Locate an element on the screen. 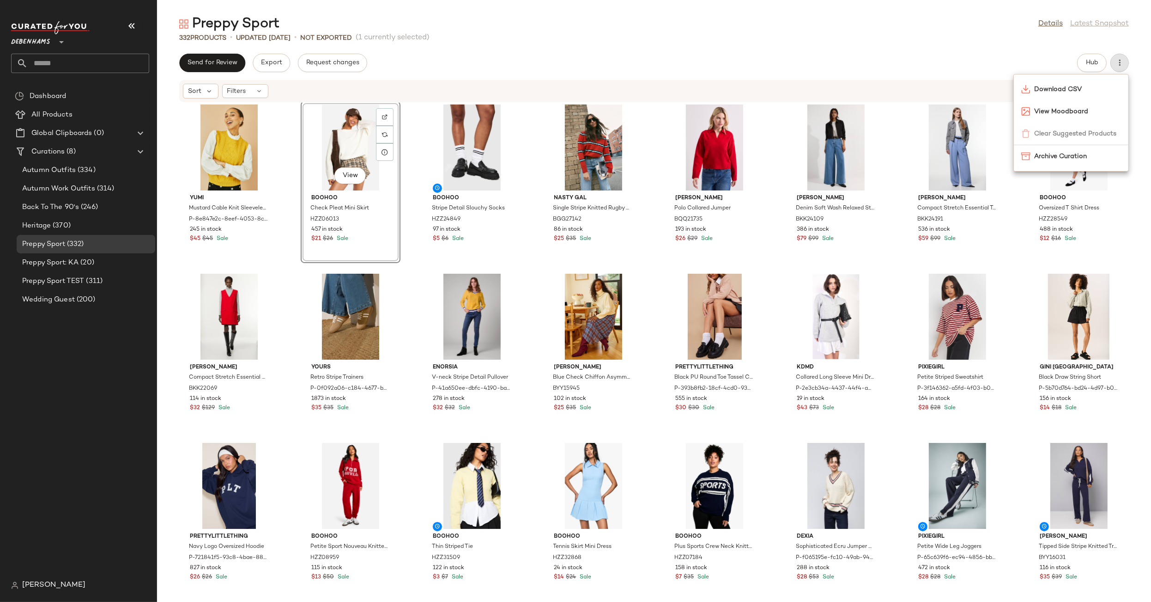 This screenshot has width=1151, height=602. span: 488 in stock is located at coordinates (1057, 230).